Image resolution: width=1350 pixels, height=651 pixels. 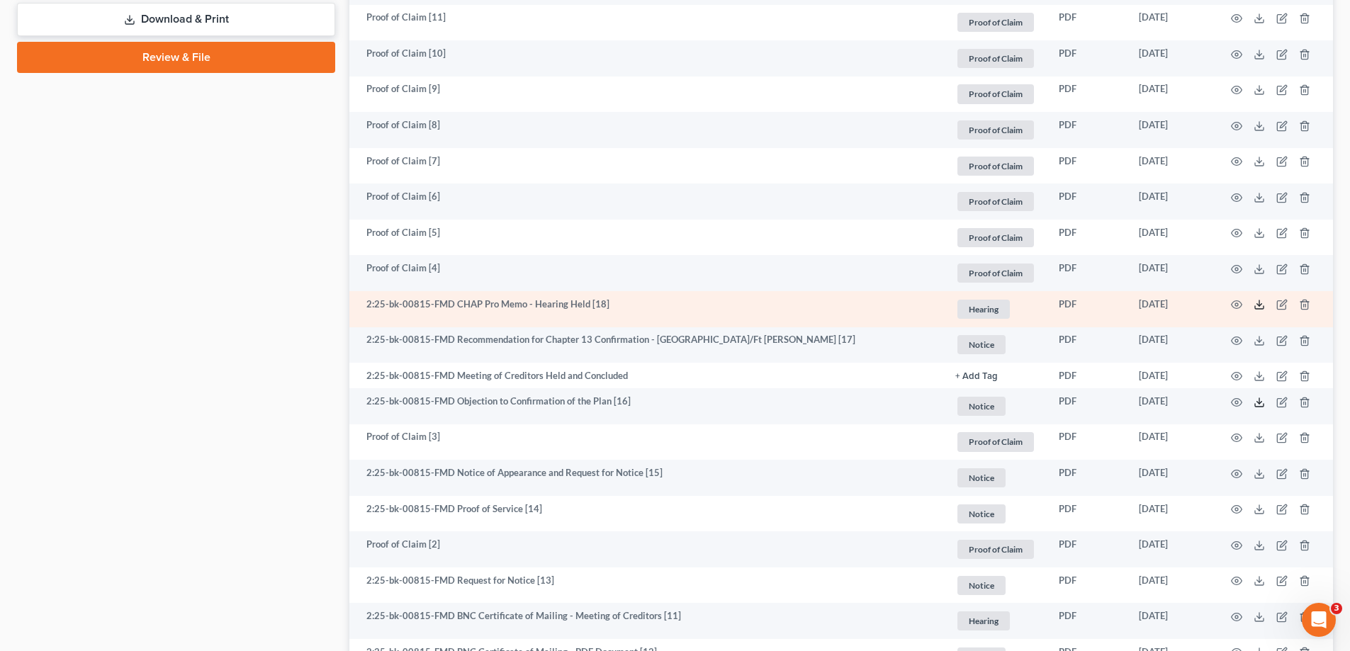 I want to click on td: 2:25-bk-00815-FMD Objection to Confirmation of the Plan [16], so click(x=646, y=406).